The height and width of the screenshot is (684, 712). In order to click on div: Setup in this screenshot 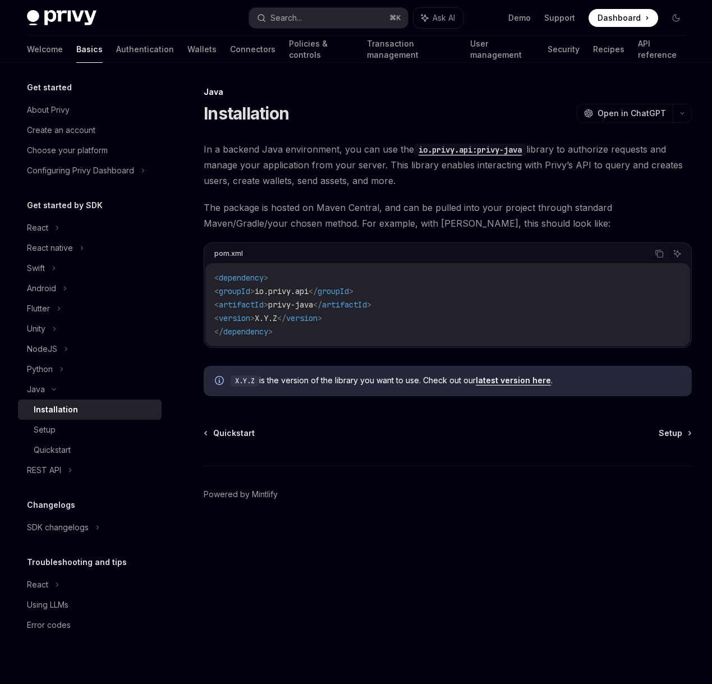, I will do `click(44, 430)`.